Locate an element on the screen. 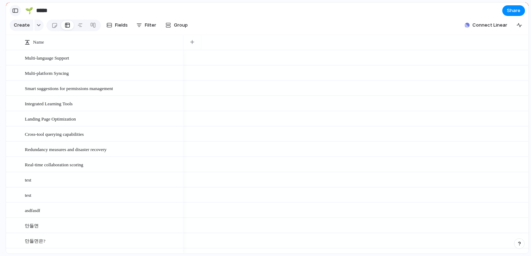  span: Multi-platform Syncing is located at coordinates (47, 73).